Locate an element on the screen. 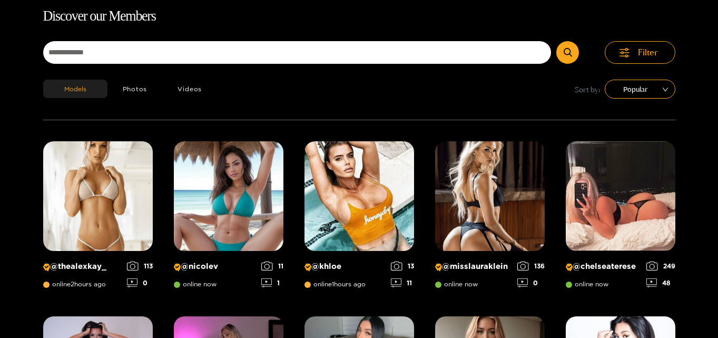 The image size is (718, 338). img: Creator Profile Image: nicolev is located at coordinates (229, 196).